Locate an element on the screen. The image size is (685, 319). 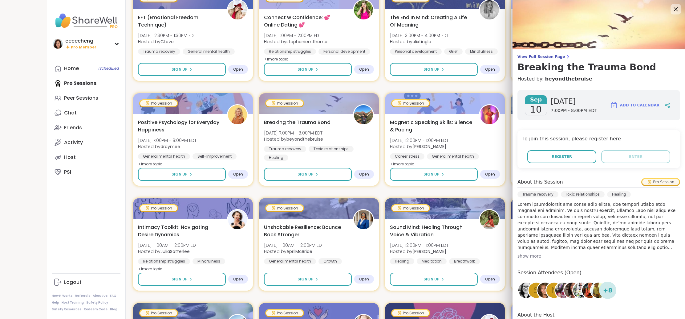
img: Jessiegirl0719 is located at coordinates (581, 290).